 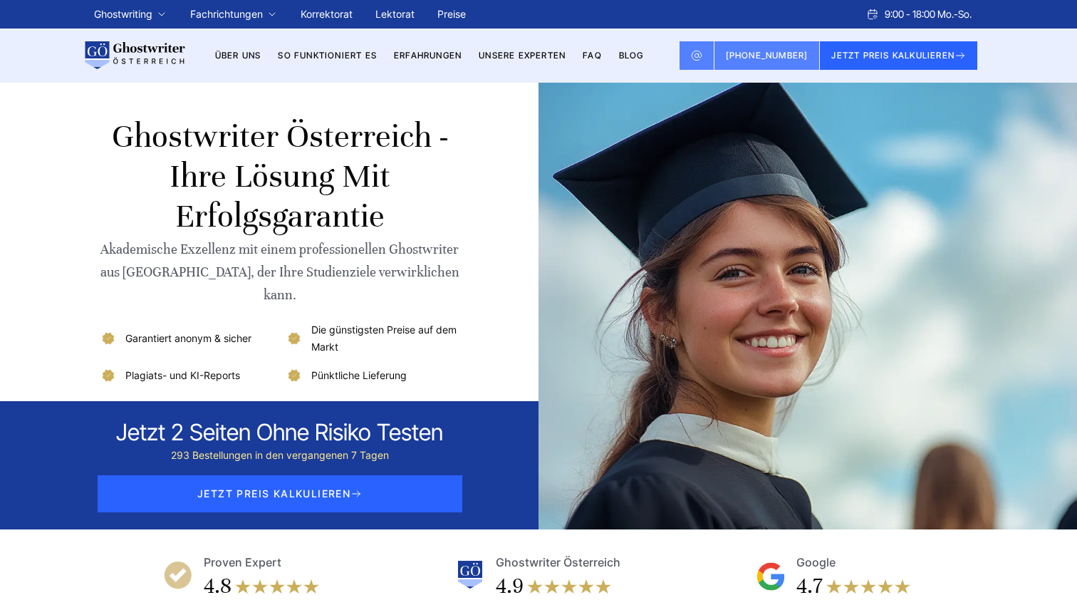 I want to click on img: Google Reviews, so click(x=770, y=576).